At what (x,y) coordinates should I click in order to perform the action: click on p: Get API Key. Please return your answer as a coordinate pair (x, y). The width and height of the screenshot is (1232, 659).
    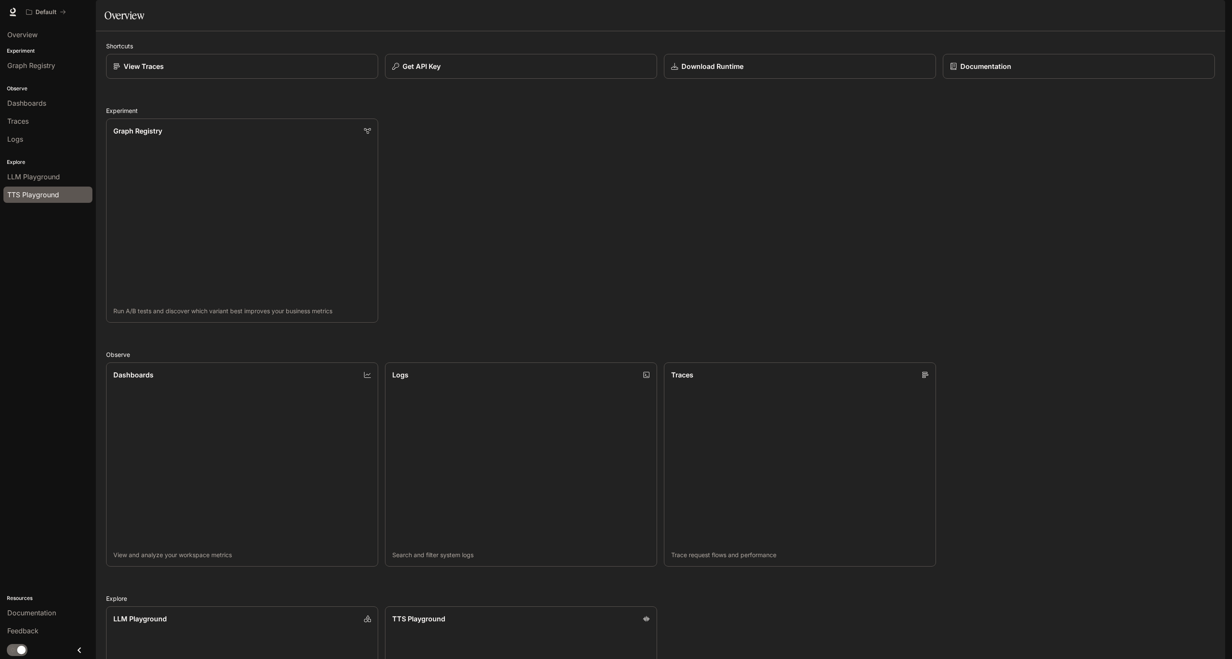
    Looking at the image, I should click on (421, 66).